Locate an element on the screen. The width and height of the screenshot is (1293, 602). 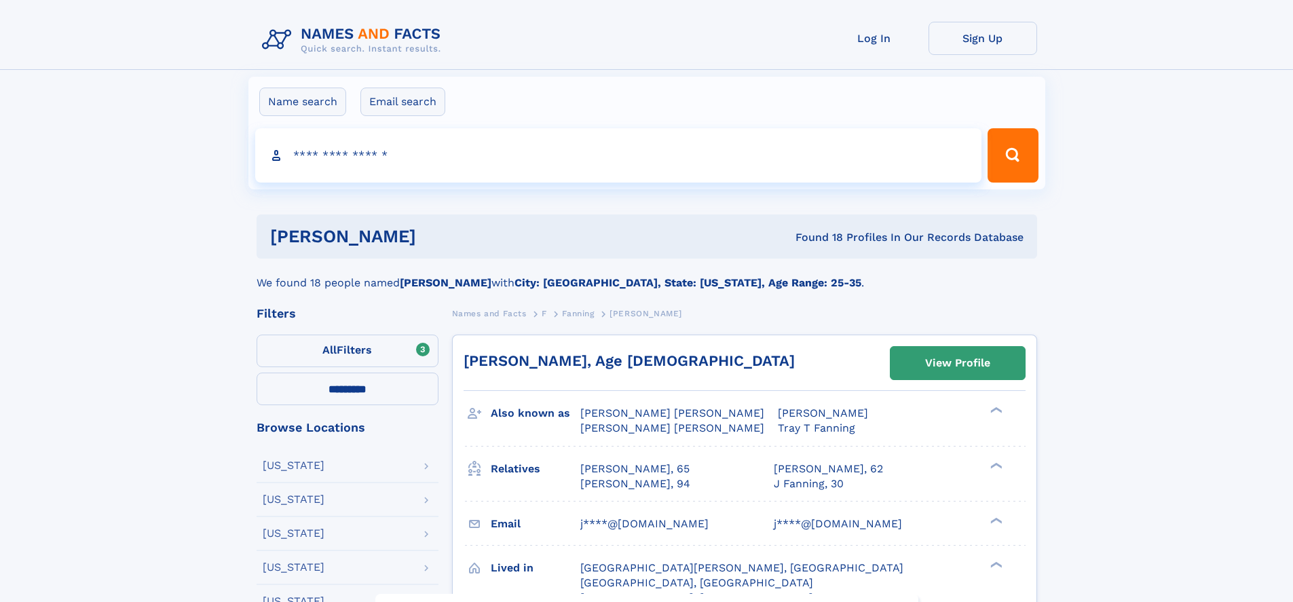
div: J Fanning, 30 is located at coordinates (808, 484).